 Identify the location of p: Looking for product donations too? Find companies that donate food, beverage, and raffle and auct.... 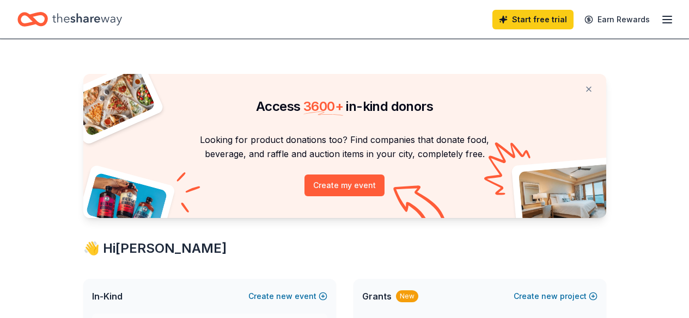
(345, 147).